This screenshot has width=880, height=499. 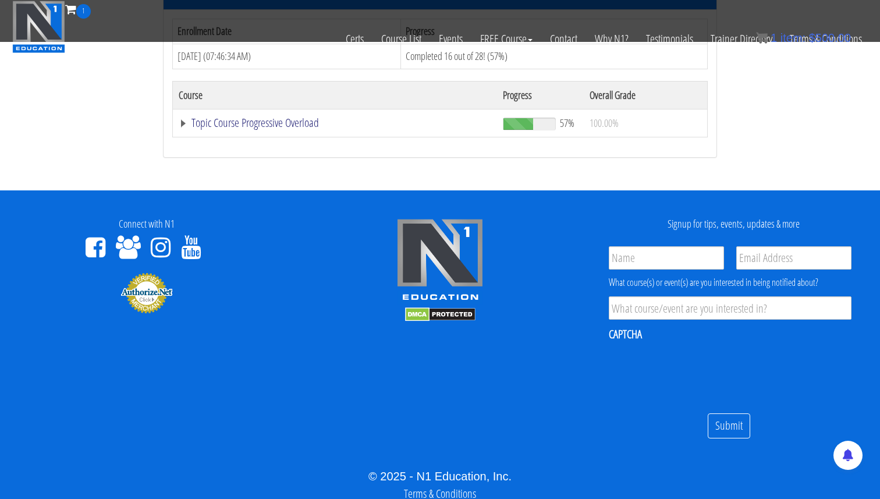 What do you see at coordinates (506, 39) in the screenshot?
I see `a: FREE Course` at bounding box center [506, 39].